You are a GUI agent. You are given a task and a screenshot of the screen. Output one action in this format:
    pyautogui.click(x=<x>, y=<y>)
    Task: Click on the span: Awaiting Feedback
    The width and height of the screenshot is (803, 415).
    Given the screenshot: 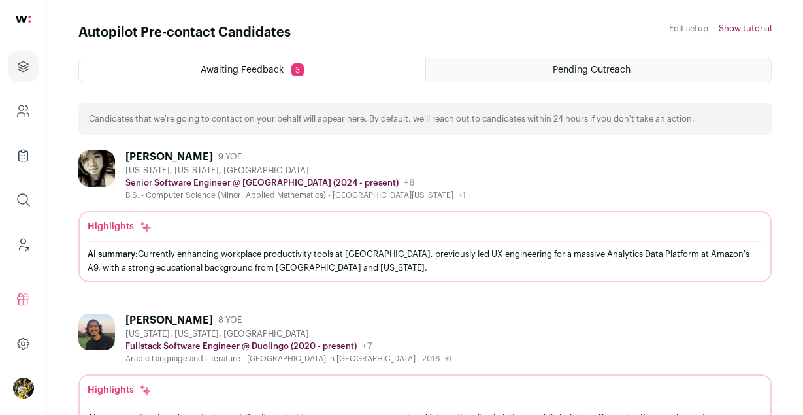 What is the action you would take?
    pyautogui.click(x=242, y=70)
    